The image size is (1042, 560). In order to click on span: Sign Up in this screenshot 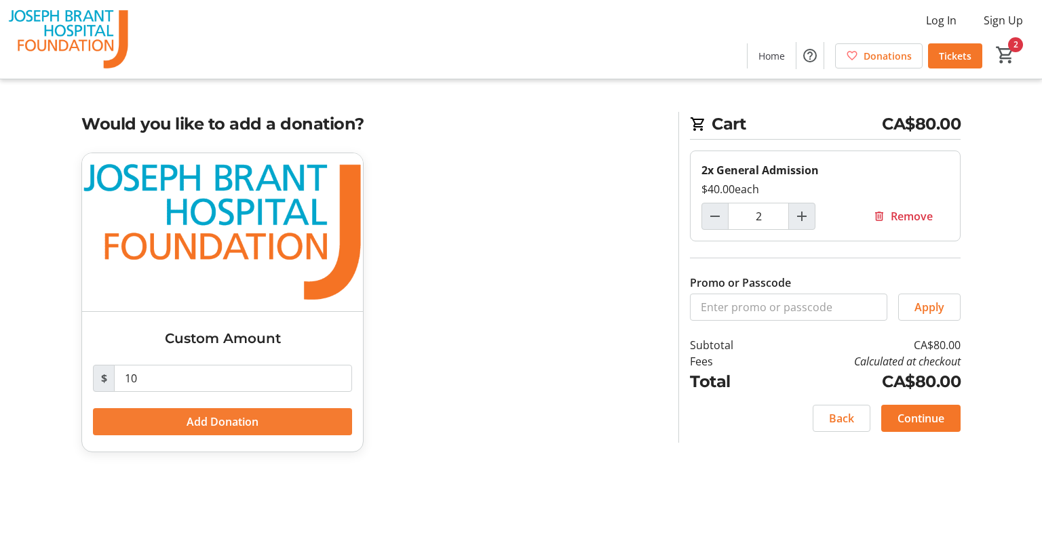, I will do `click(1003, 20)`.